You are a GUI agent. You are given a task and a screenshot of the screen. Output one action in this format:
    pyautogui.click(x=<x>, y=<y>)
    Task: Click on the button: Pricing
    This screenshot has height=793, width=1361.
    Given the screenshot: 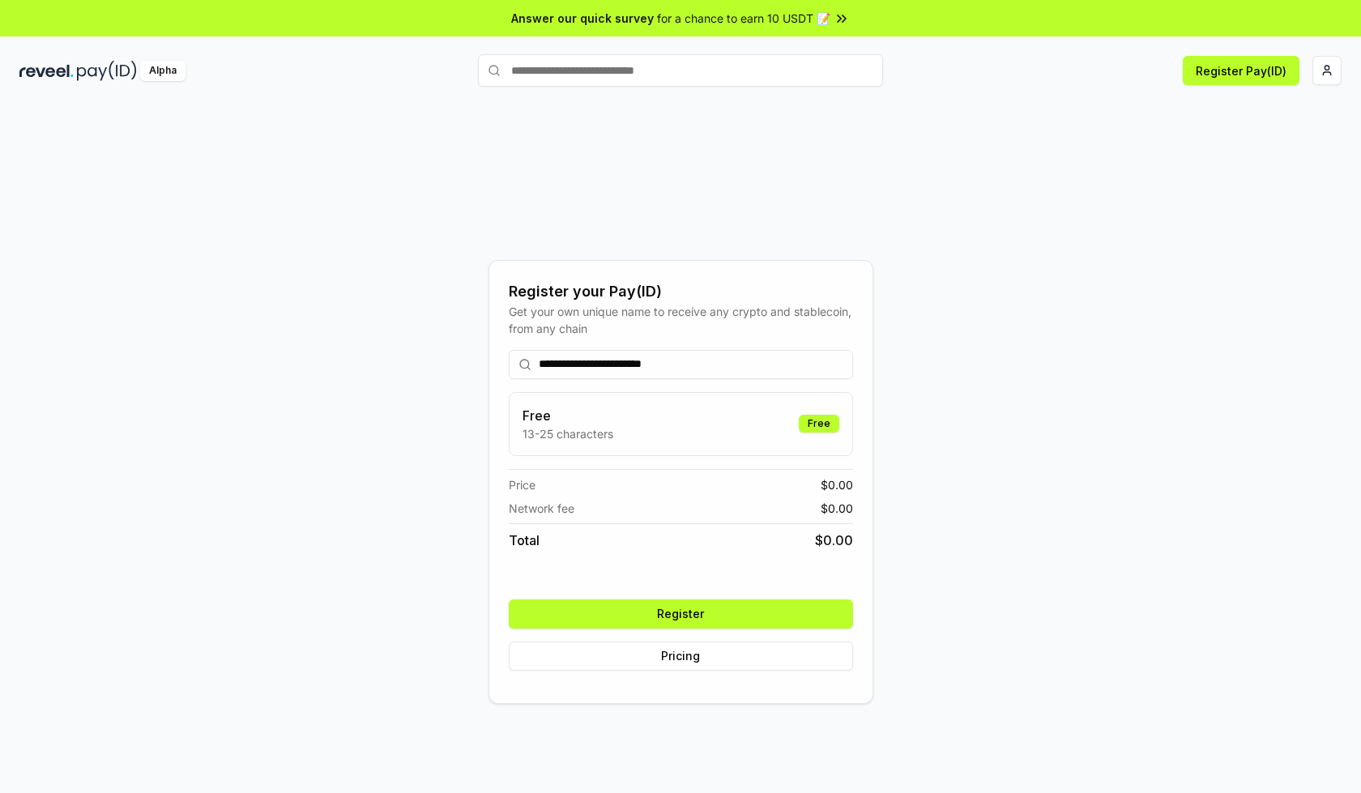 What is the action you would take?
    pyautogui.click(x=680, y=656)
    